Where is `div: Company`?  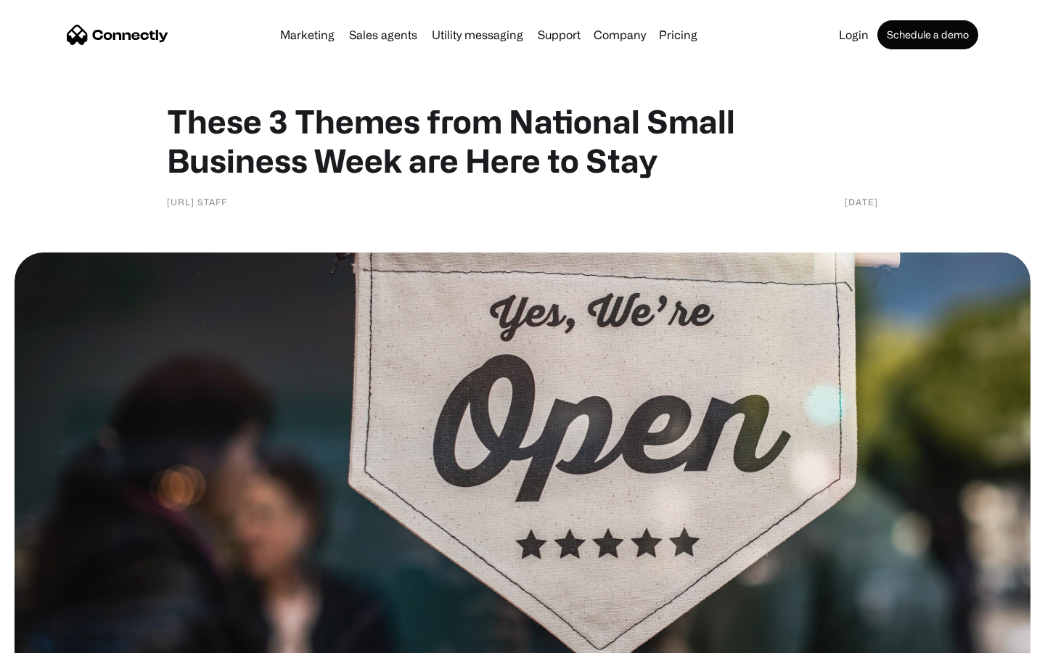
div: Company is located at coordinates (620, 35).